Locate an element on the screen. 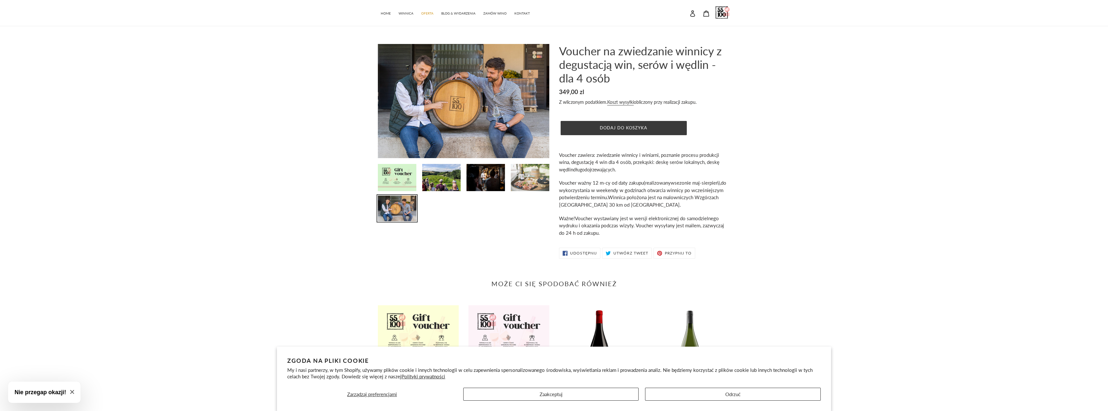 The width and height of the screenshot is (1108, 411). a: BLOG & WYDARZENIA is located at coordinates (459, 13).